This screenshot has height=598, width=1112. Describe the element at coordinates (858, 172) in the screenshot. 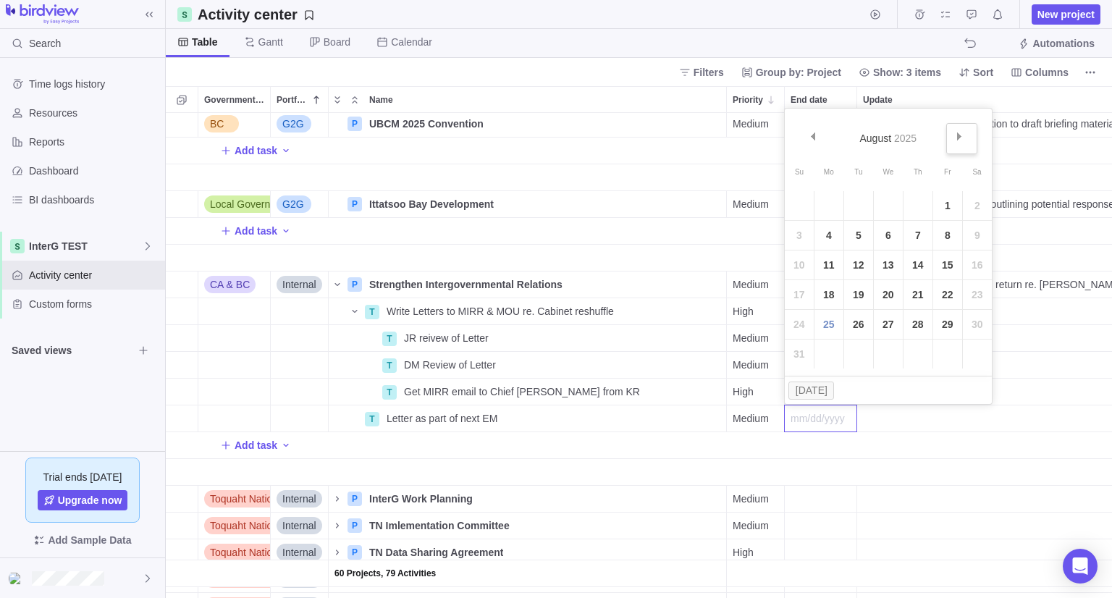

I see `span: Tuesday` at that location.